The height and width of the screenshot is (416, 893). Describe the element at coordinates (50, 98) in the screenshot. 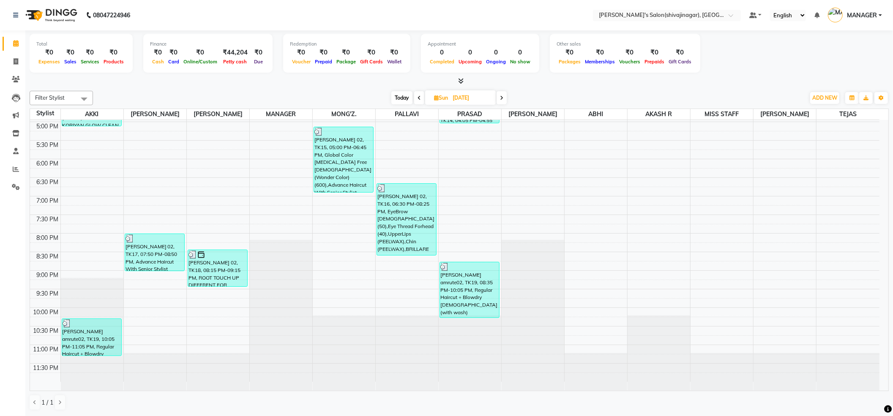

I see `span: Filter Stylist` at that location.